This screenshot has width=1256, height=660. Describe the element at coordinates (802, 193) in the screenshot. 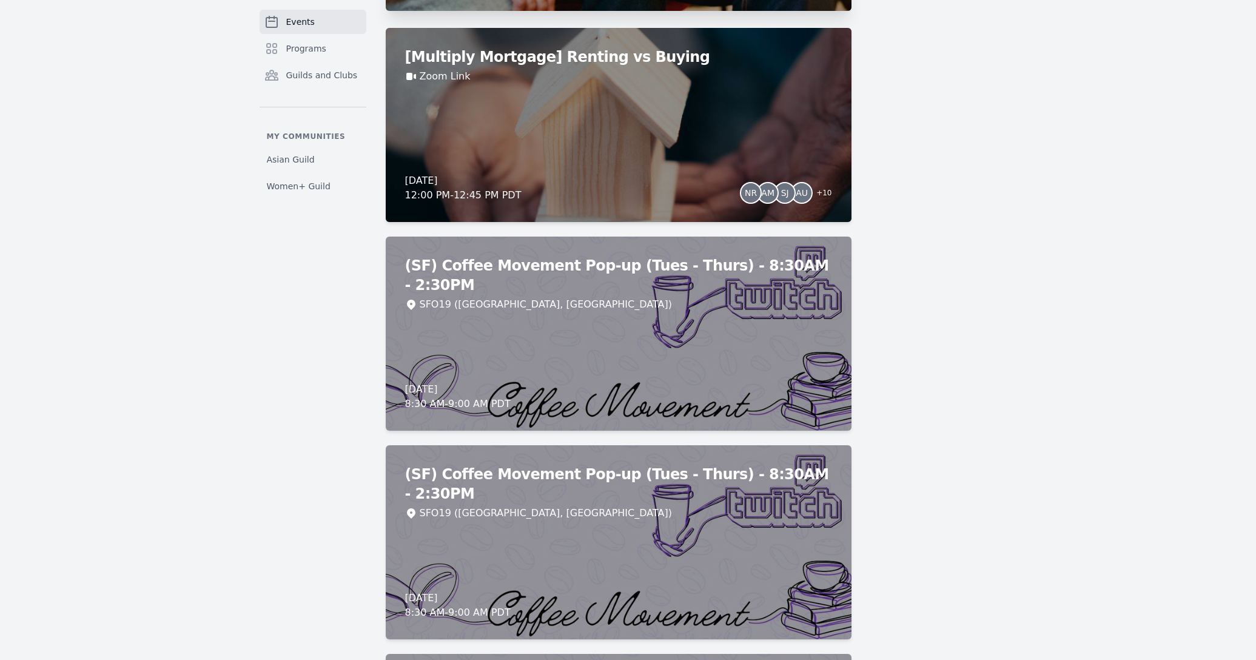

I see `span: AU` at that location.